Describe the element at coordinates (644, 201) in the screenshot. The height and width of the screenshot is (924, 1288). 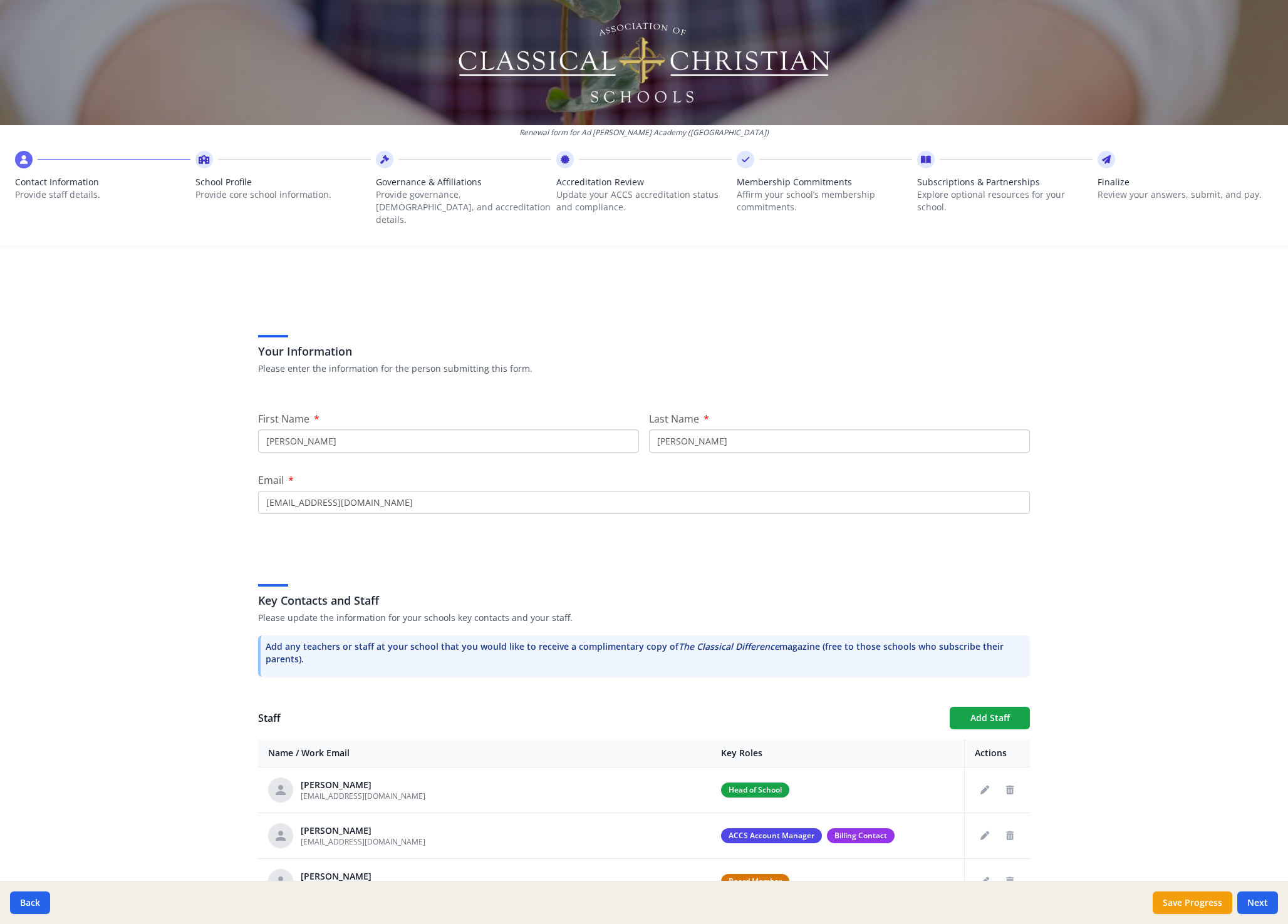
I see `p: Update your ACCS accreditation status and compliance.` at that location.